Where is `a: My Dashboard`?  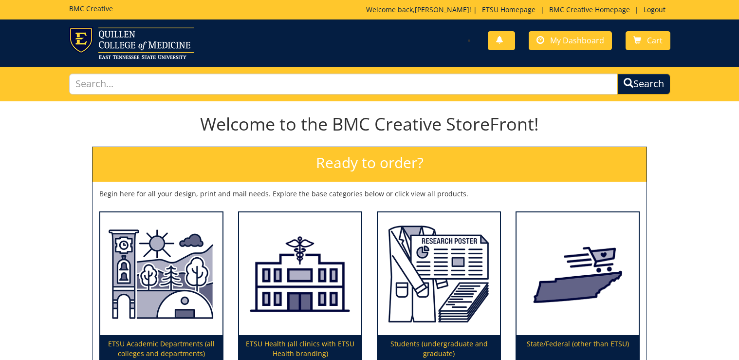 a: My Dashboard is located at coordinates (570, 40).